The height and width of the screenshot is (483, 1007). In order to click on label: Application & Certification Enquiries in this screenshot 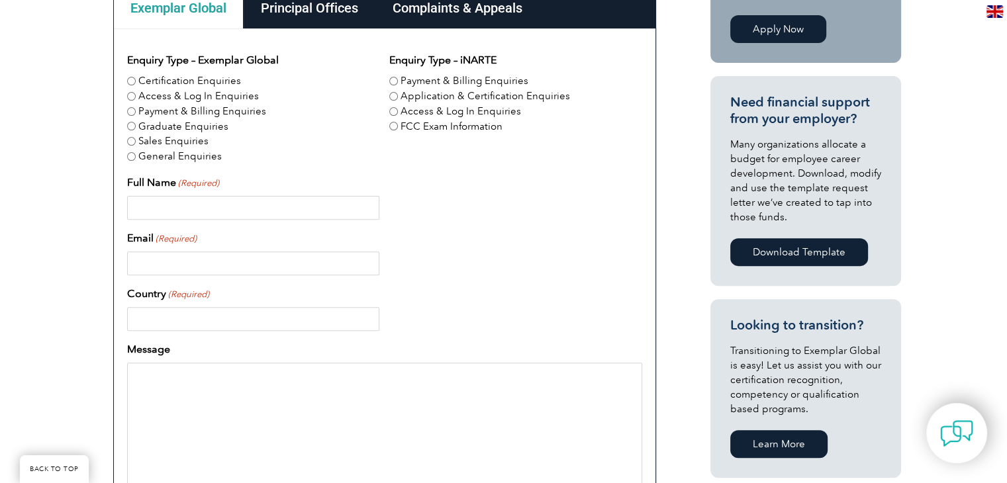, I will do `click(485, 96)`.